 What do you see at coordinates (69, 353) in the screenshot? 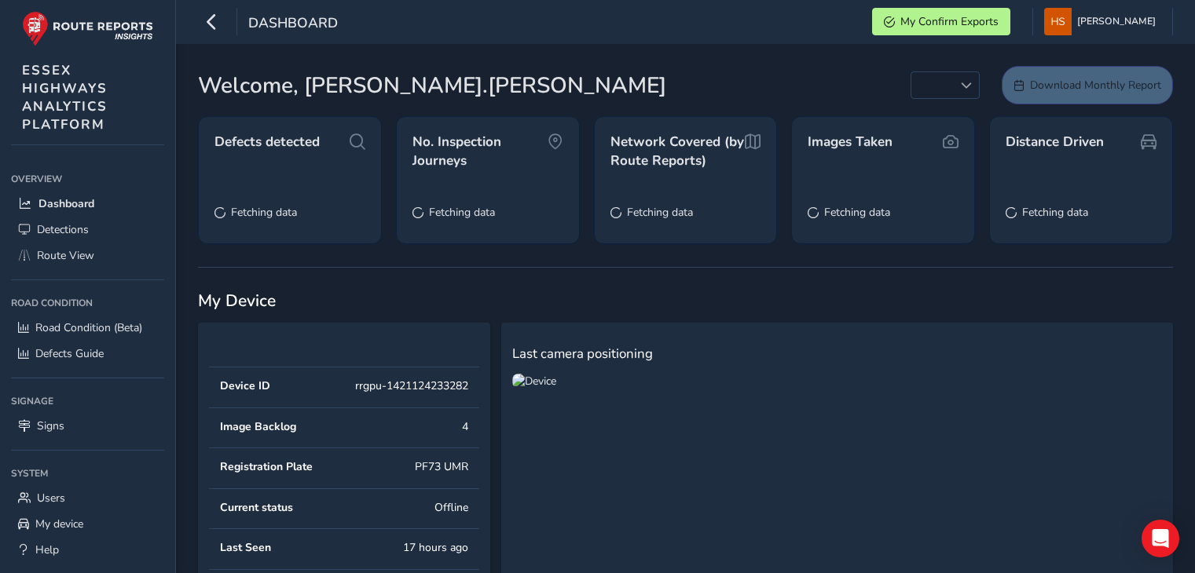
I see `span: Defects Guide` at bounding box center [69, 353].